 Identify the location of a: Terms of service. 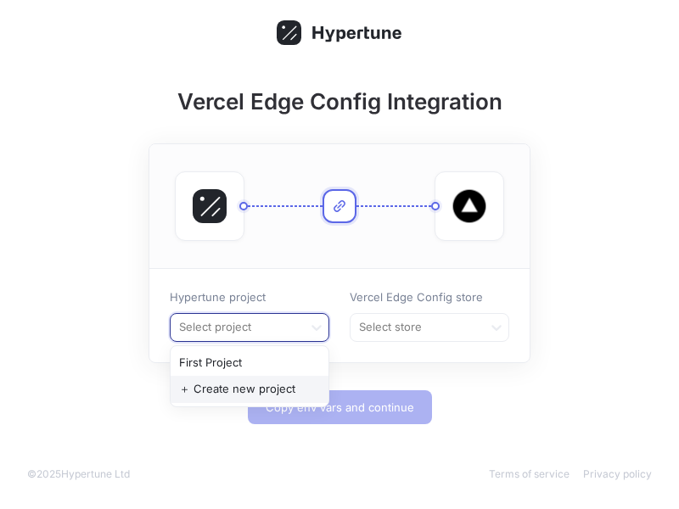
(529, 474).